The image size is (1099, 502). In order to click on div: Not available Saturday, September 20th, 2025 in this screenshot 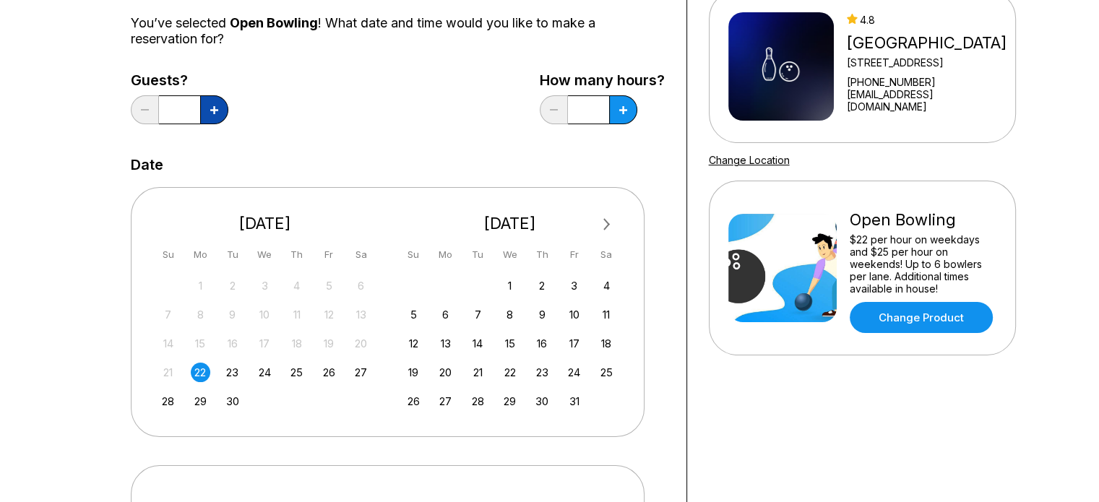, I will do `click(361, 343)`.